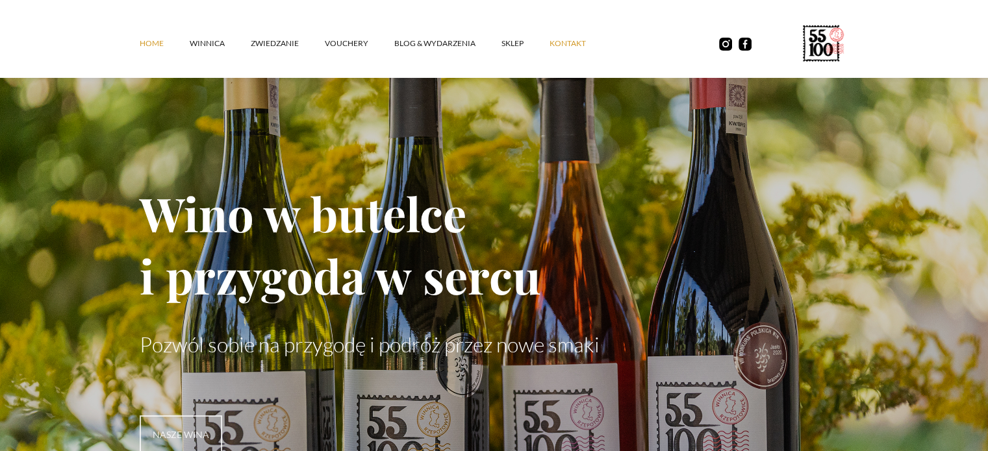 The image size is (988, 451). What do you see at coordinates (288, 44) in the screenshot?
I see `a: ZWIEDZANIE` at bounding box center [288, 44].